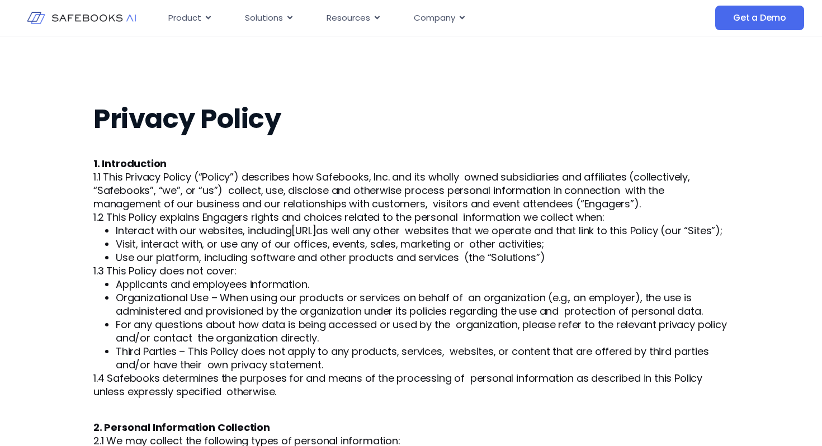 This screenshot has width=822, height=446. I want to click on span: as well any other websites that we operate and that link to this Policy (our “Sites”);, so click(519, 230).